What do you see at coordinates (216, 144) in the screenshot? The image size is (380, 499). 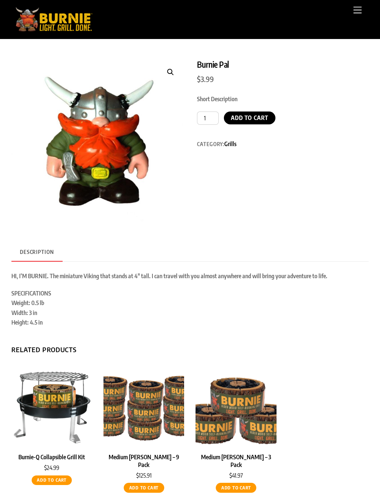 I see `span: Category:` at bounding box center [216, 144].